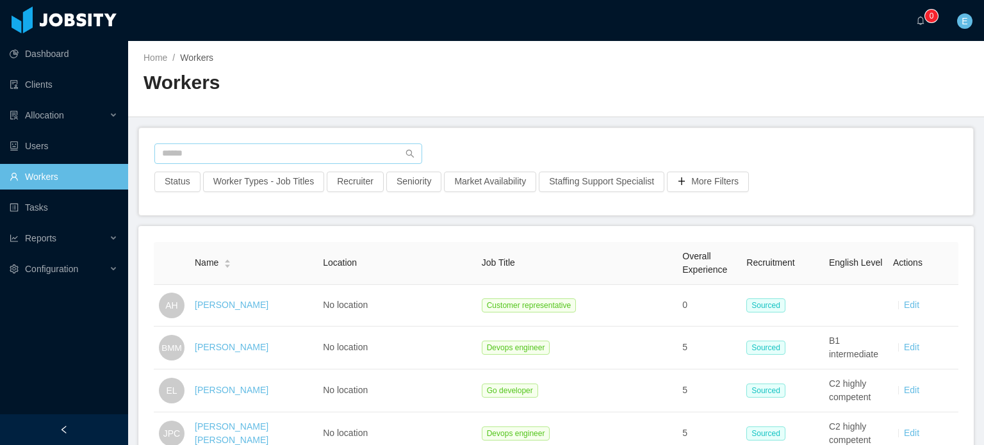 This screenshot has height=445, width=984. I want to click on a: icon: robotUsers, so click(63, 146).